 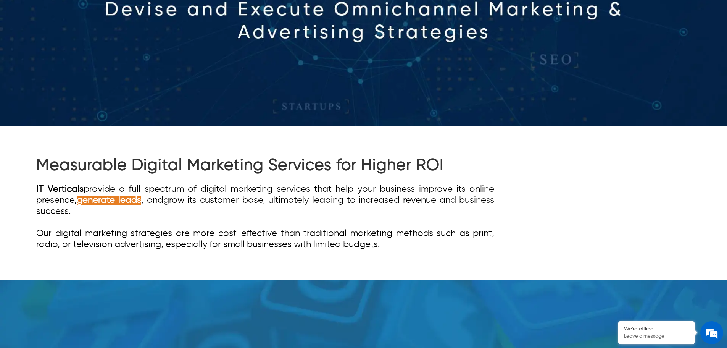 What do you see at coordinates (109, 200) in the screenshot?
I see `strong: generate leads` at bounding box center [109, 200].